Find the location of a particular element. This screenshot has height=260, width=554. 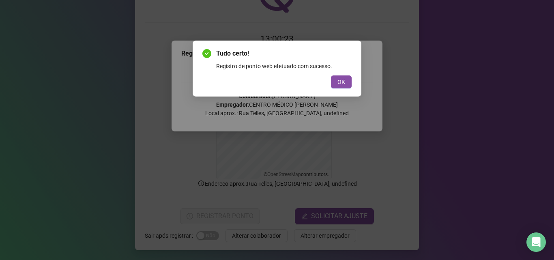

span: Tudo certo! is located at coordinates (284, 54).